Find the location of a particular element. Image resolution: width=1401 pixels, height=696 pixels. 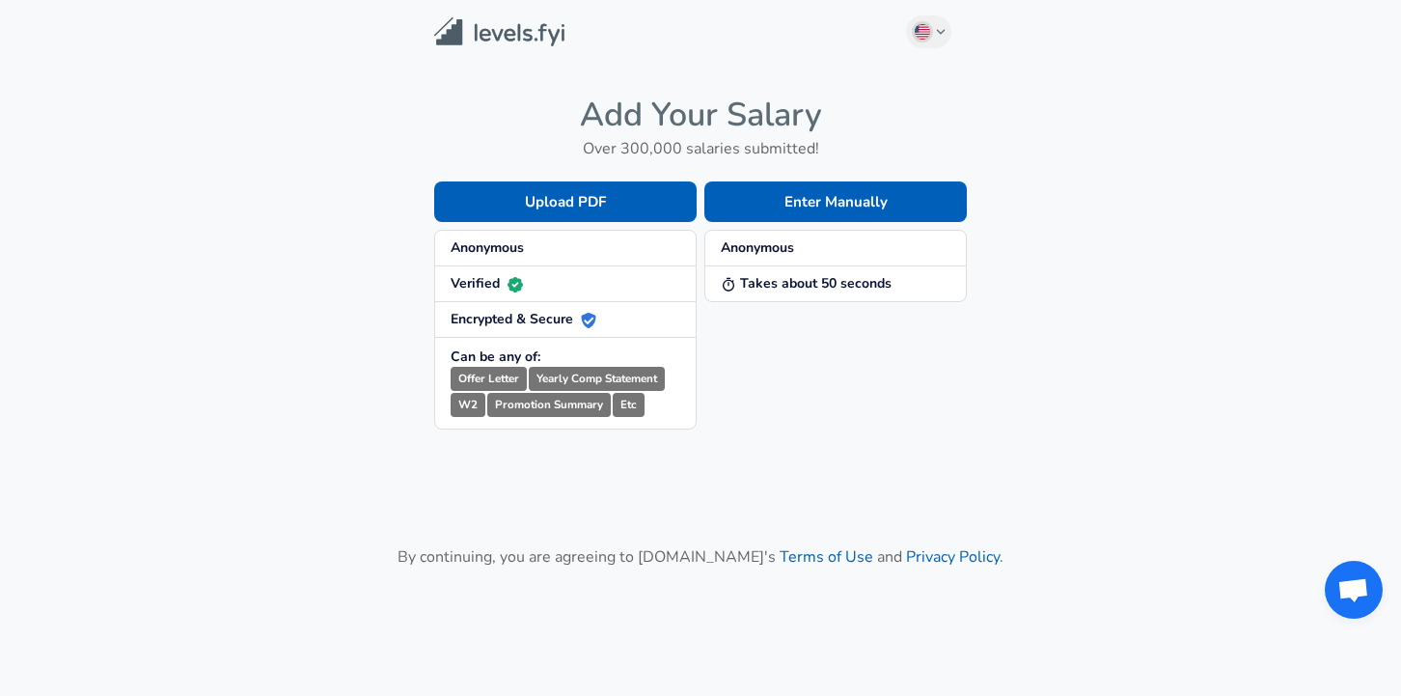

small: Etc is located at coordinates (628, 404).